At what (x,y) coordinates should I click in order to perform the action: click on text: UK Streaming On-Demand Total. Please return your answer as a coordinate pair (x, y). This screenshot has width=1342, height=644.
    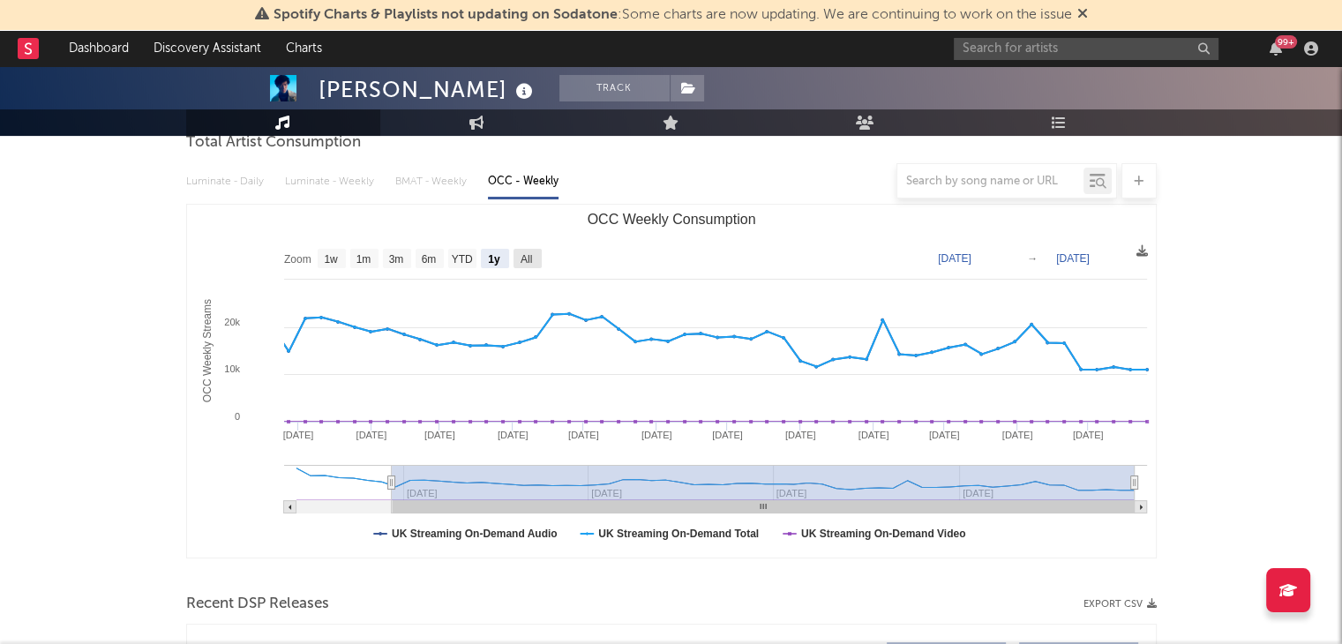
    Looking at the image, I should click on (679, 534).